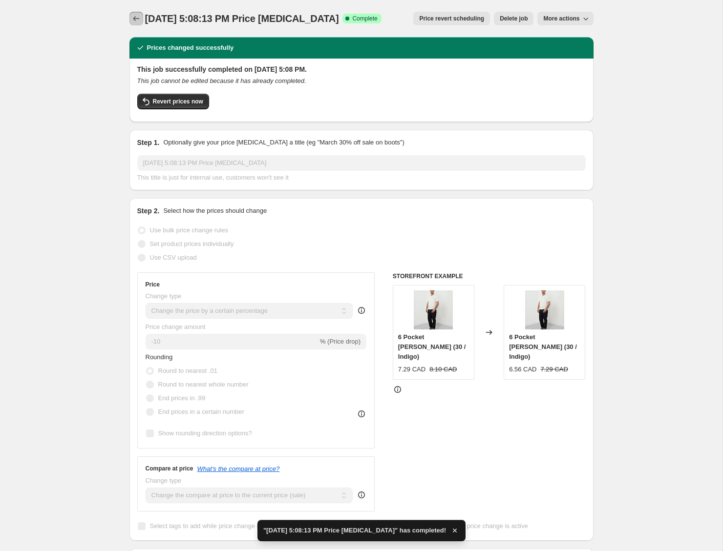 The image size is (723, 551). What do you see at coordinates (561, 19) in the screenshot?
I see `span: More actions` at bounding box center [561, 19].